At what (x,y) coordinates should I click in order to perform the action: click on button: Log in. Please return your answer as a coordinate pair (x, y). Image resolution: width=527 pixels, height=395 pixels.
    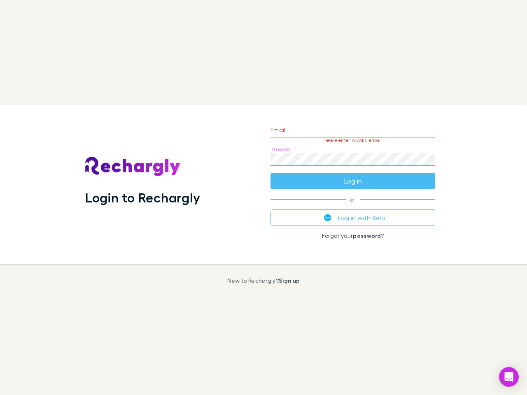
    Looking at the image, I should click on (353, 181).